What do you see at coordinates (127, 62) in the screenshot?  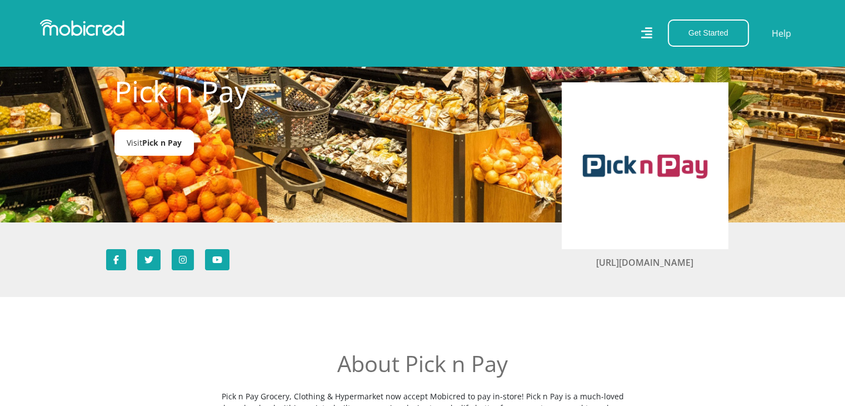 I see `a: STORES` at bounding box center [127, 62].